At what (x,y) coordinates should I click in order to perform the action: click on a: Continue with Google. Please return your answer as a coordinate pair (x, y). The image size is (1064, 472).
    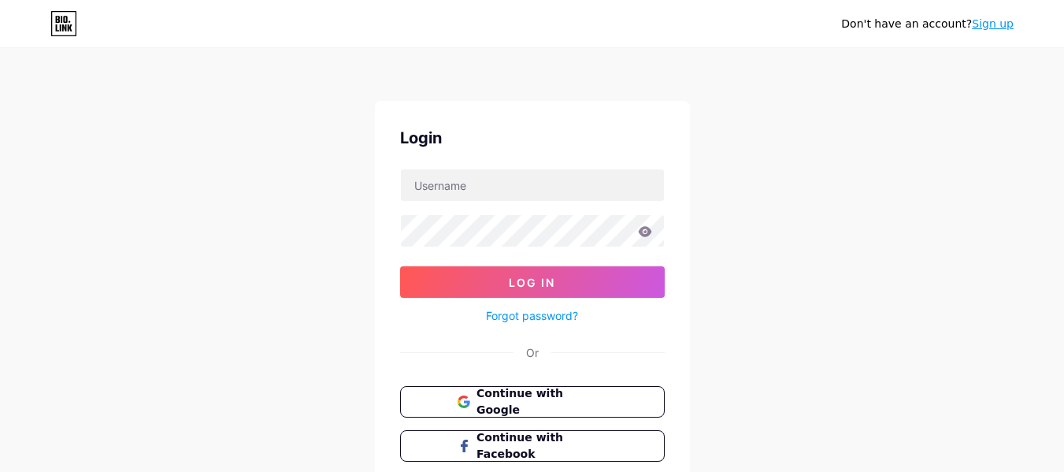
    Looking at the image, I should click on (532, 402).